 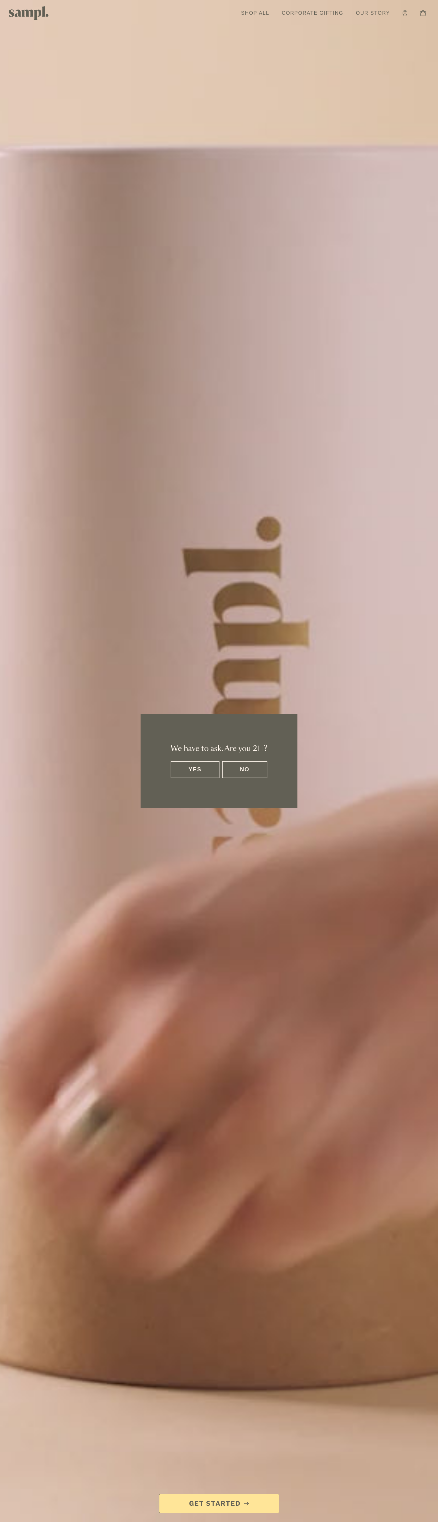 I want to click on a: Get Started, so click(x=219, y=1504).